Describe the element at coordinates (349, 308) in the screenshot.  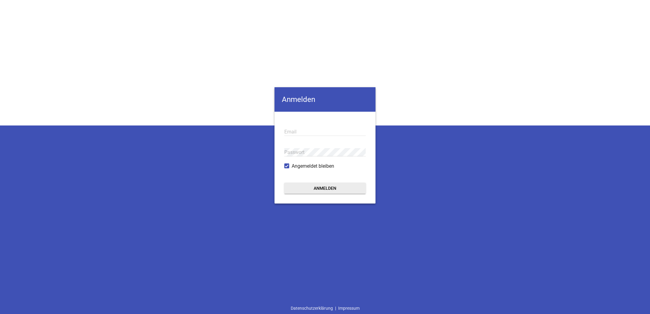
I see `a: Impressum` at that location.